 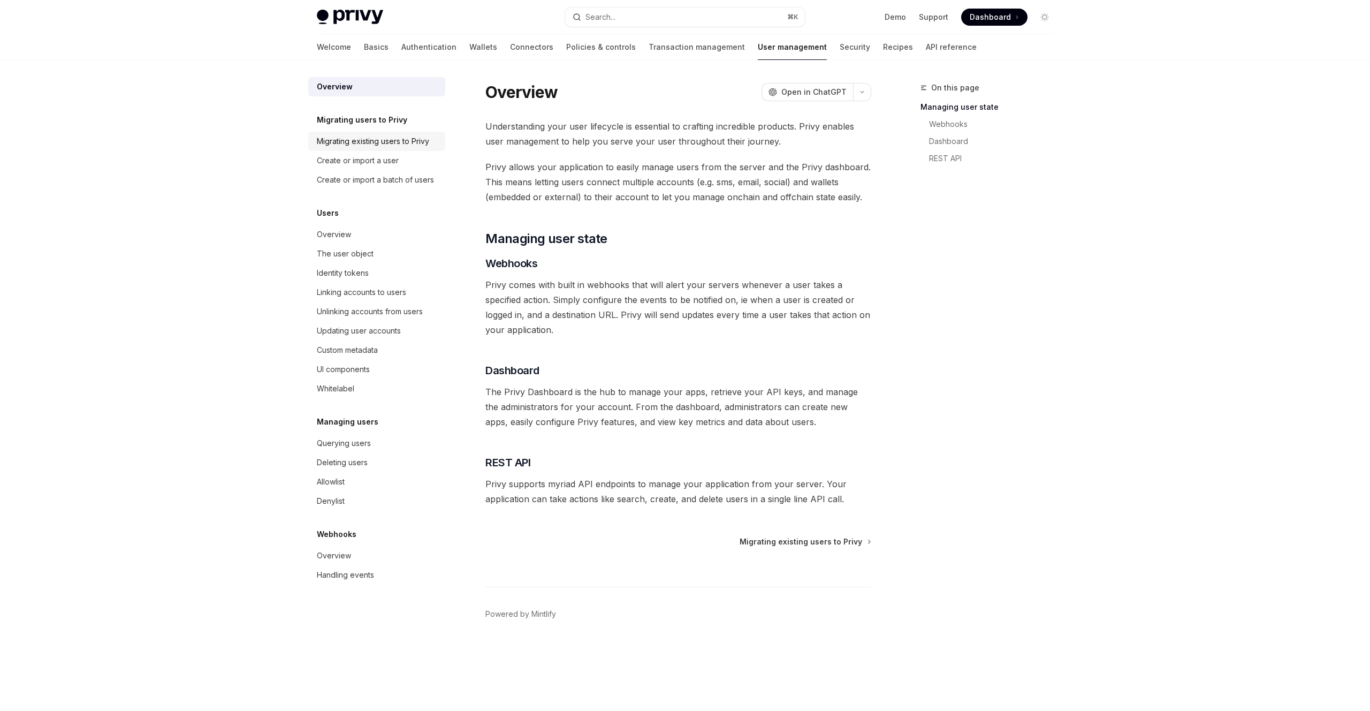 I want to click on a: Querying users, so click(x=377, y=443).